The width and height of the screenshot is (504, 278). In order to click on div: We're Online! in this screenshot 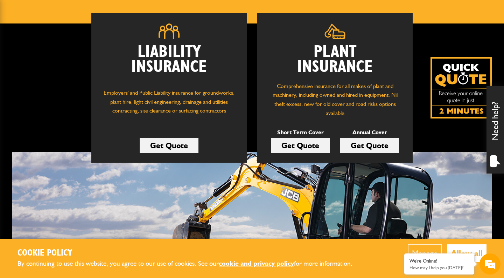, I will do `click(439, 261)`.